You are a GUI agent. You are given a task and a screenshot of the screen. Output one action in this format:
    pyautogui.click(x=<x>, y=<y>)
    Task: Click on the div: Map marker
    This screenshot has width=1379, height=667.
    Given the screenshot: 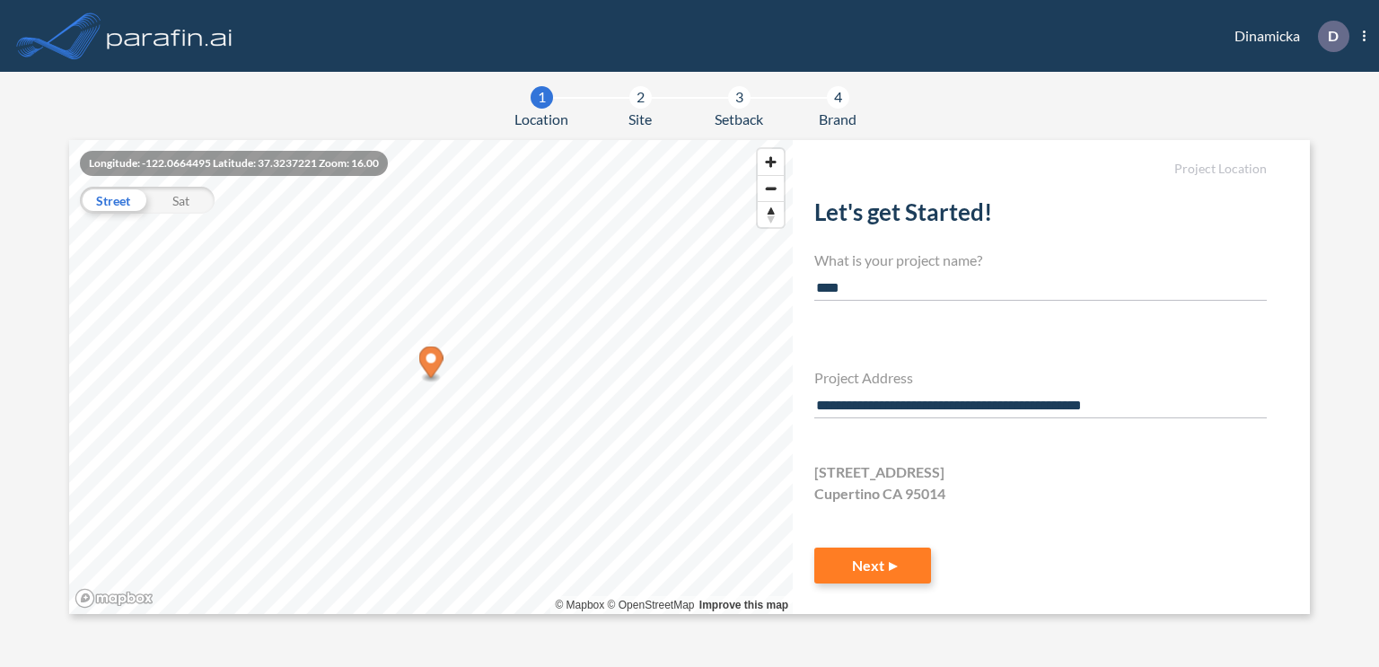 What is the action you would take?
    pyautogui.click(x=430, y=365)
    